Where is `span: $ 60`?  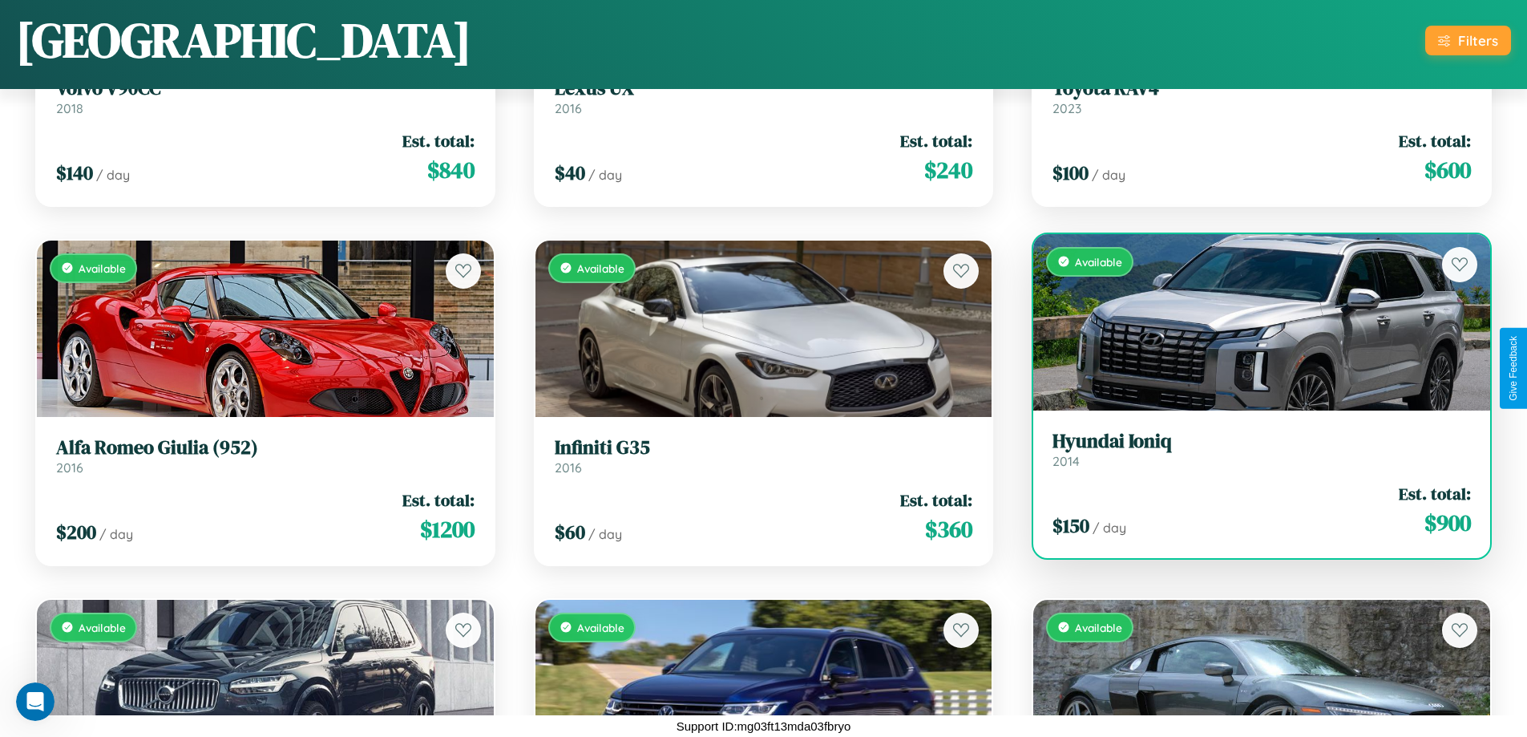
span: $ 60 is located at coordinates (570, 531).